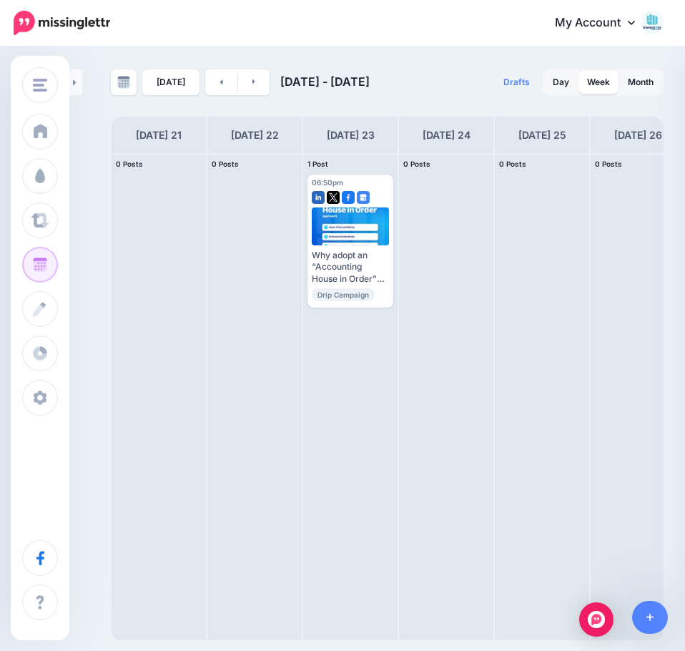  What do you see at coordinates (124, 82) in the screenshot?
I see `img: calendar-grey-darker.png` at bounding box center [124, 82].